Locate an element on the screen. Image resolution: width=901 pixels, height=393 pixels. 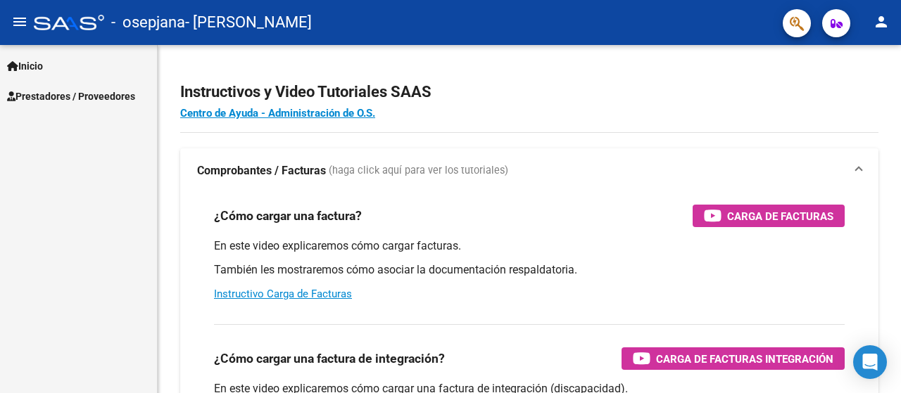
h3: ¿Cómo cargar una factura? is located at coordinates (288, 216).